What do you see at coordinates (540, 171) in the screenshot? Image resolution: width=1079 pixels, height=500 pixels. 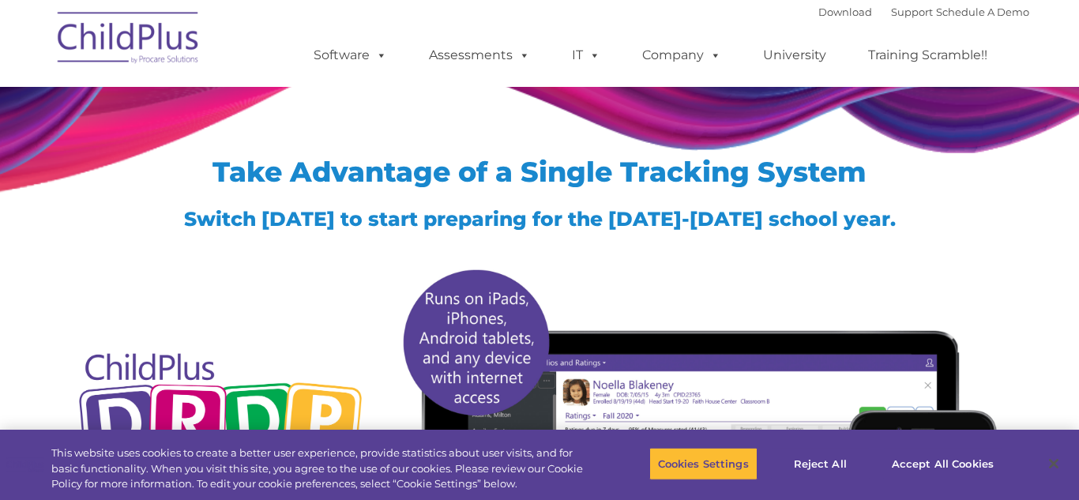 I see `span: Take Advantage of a Single Tracking System` at bounding box center [540, 171].